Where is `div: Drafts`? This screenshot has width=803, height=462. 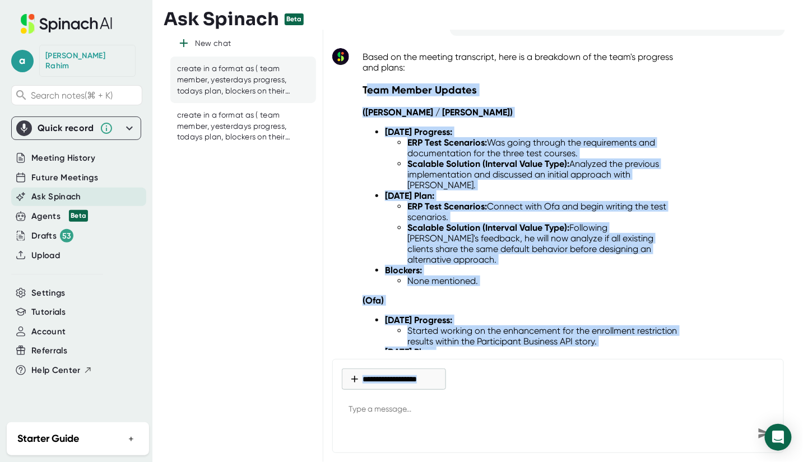
div: Drafts is located at coordinates (52, 236).